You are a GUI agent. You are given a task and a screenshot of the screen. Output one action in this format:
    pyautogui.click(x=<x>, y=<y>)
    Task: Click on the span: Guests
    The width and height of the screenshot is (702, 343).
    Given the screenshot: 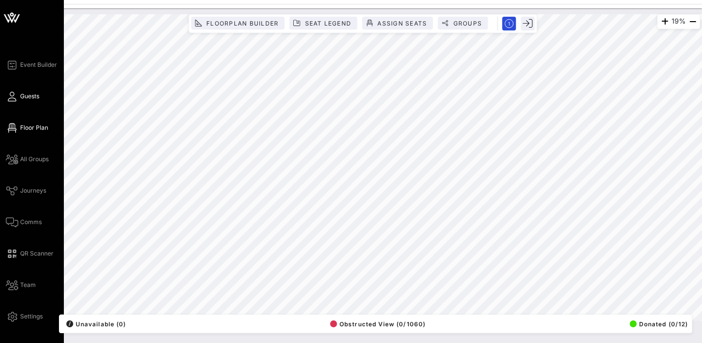 What is the action you would take?
    pyautogui.click(x=29, y=96)
    